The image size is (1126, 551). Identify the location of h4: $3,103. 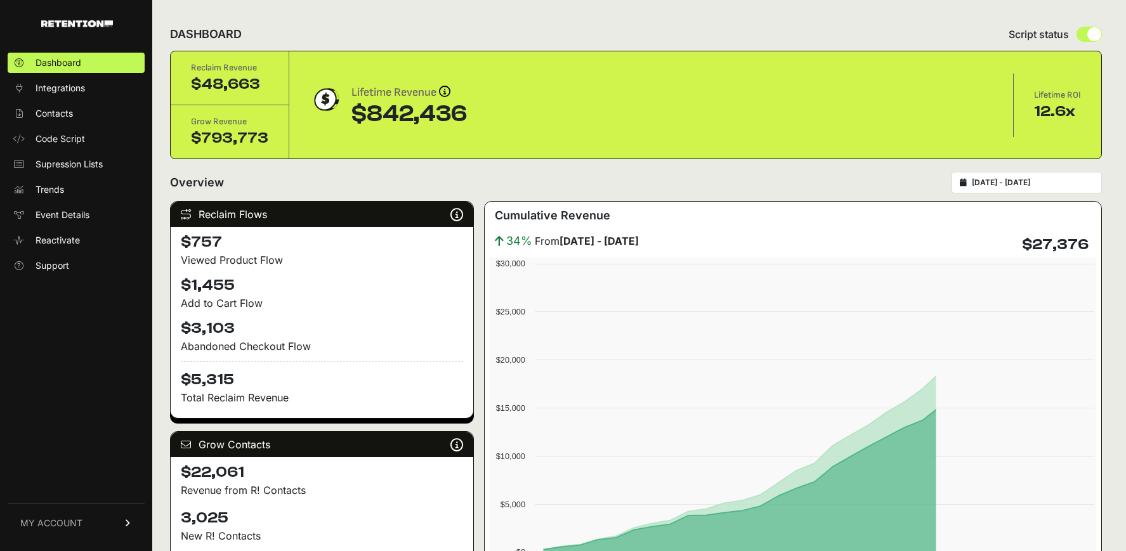
(321, 328).